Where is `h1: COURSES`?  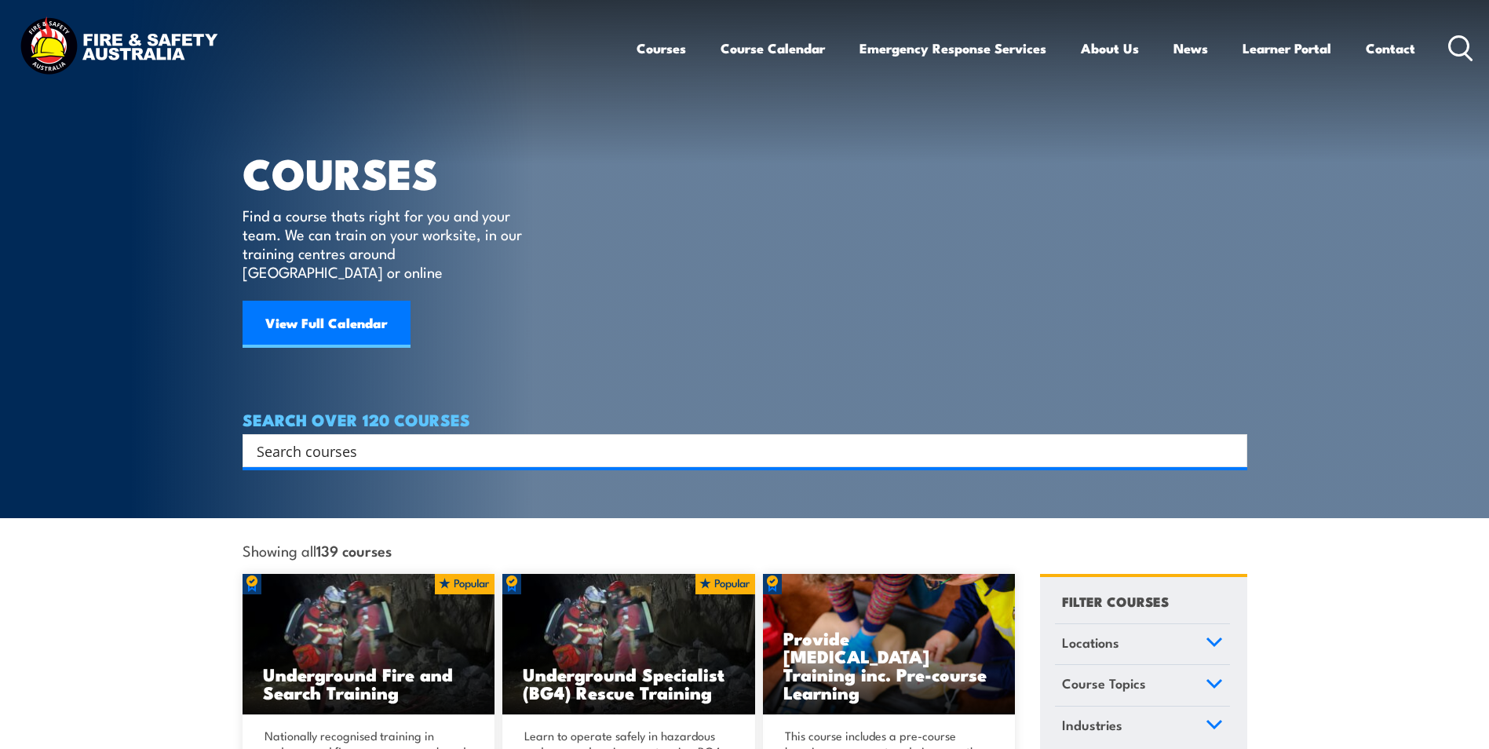
h1: COURSES is located at coordinates (393, 172).